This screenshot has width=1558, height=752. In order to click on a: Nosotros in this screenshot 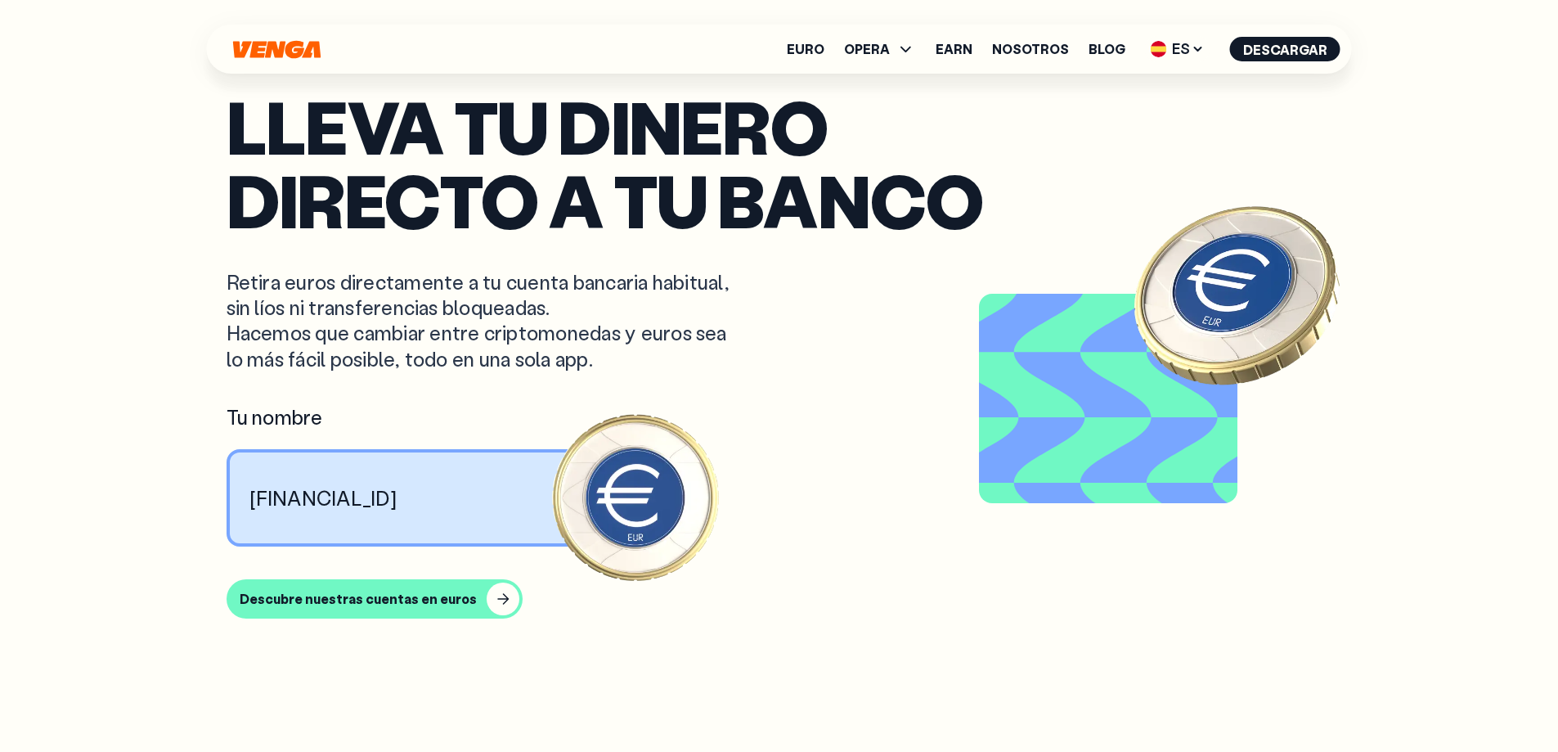, I will do `click(1031, 49)`.